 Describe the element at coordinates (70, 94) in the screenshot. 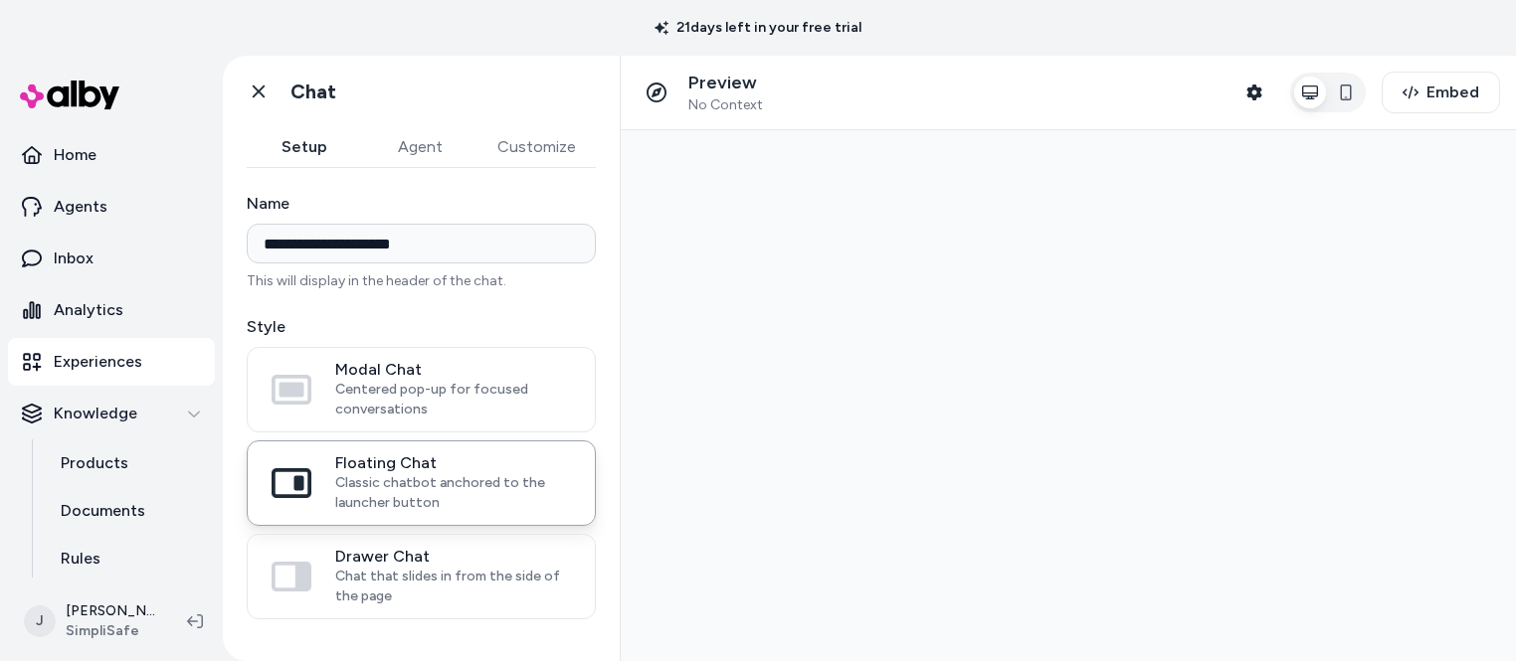

I see `img: alby Logo` at that location.